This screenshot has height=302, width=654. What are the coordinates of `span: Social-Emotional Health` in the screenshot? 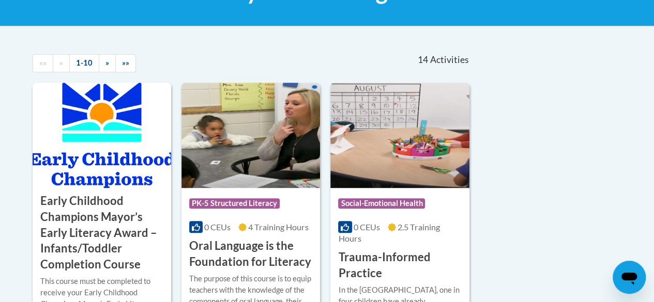 It's located at (381, 204).